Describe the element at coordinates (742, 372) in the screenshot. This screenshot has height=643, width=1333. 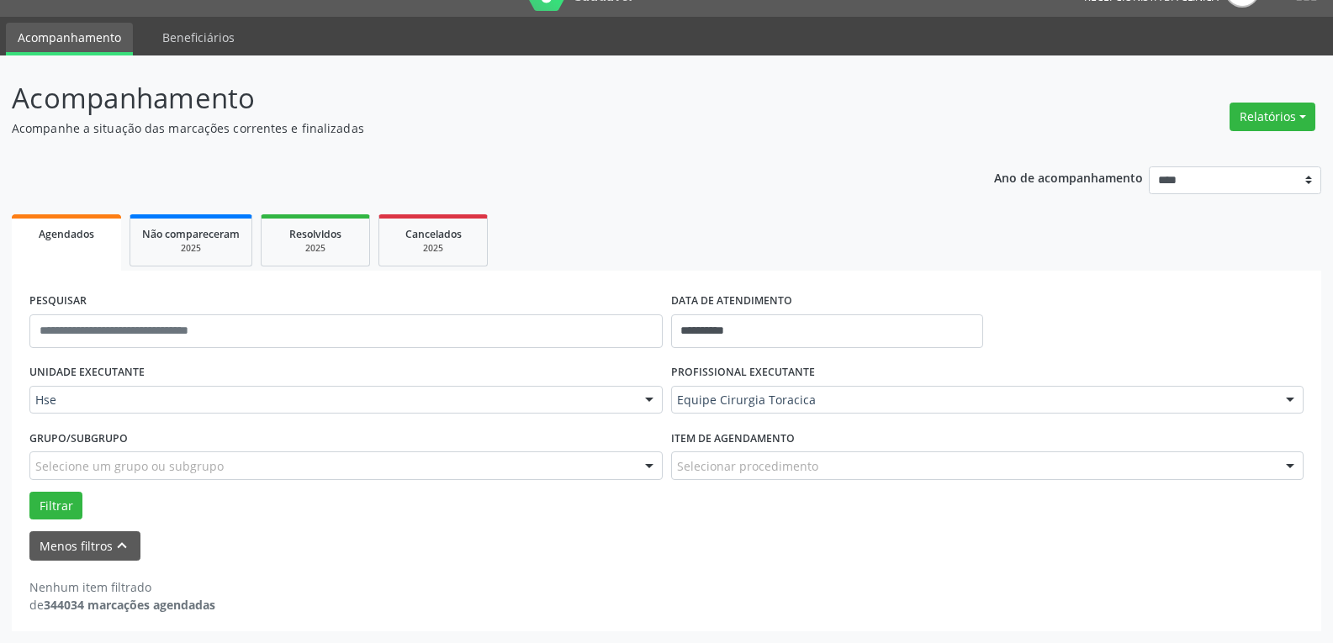
I see `label: PROFISSIONAL EXECUTANTE` at that location.